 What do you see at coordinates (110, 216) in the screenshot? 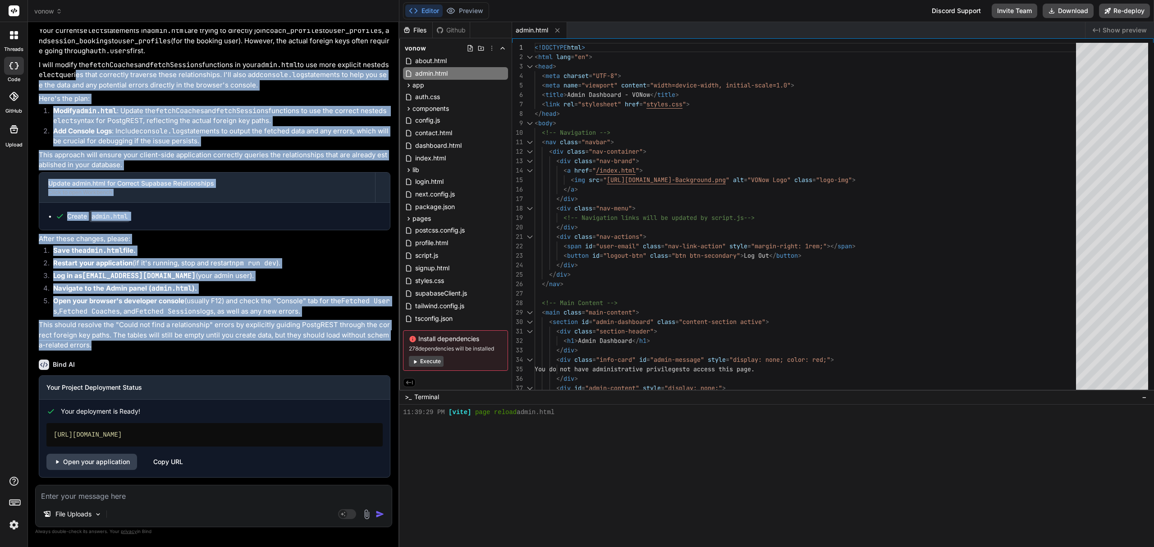
I see `code: admin.html` at bounding box center [110, 216].